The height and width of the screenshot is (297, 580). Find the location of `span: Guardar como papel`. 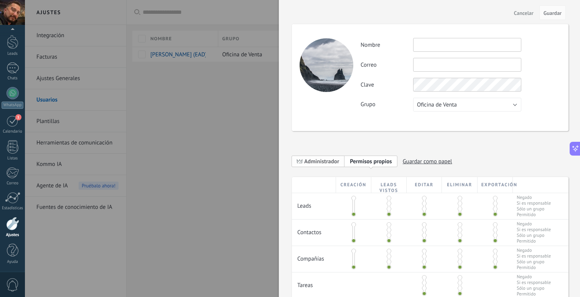

span: Guardar como papel is located at coordinates (427, 161).